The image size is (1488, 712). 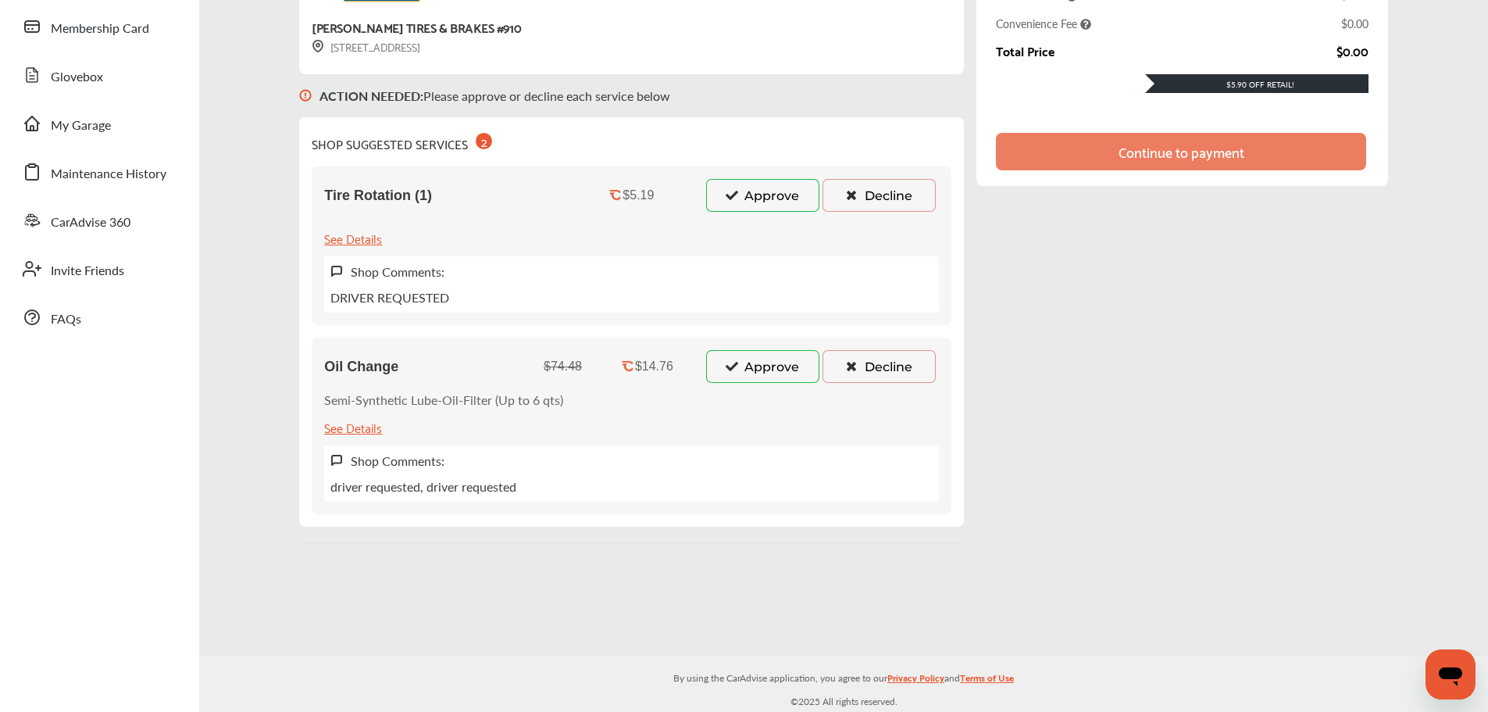 What do you see at coordinates (495, 95) in the screenshot?
I see `p: Please approve or decline each service below` at bounding box center [495, 95].